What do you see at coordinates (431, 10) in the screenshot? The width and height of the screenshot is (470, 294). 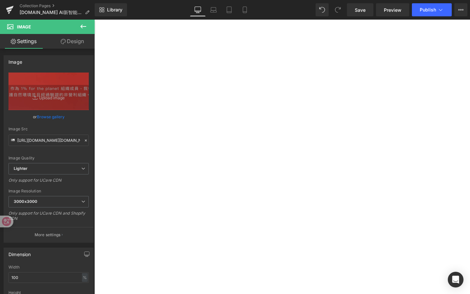 I see `button: Publish` at bounding box center [431, 10].